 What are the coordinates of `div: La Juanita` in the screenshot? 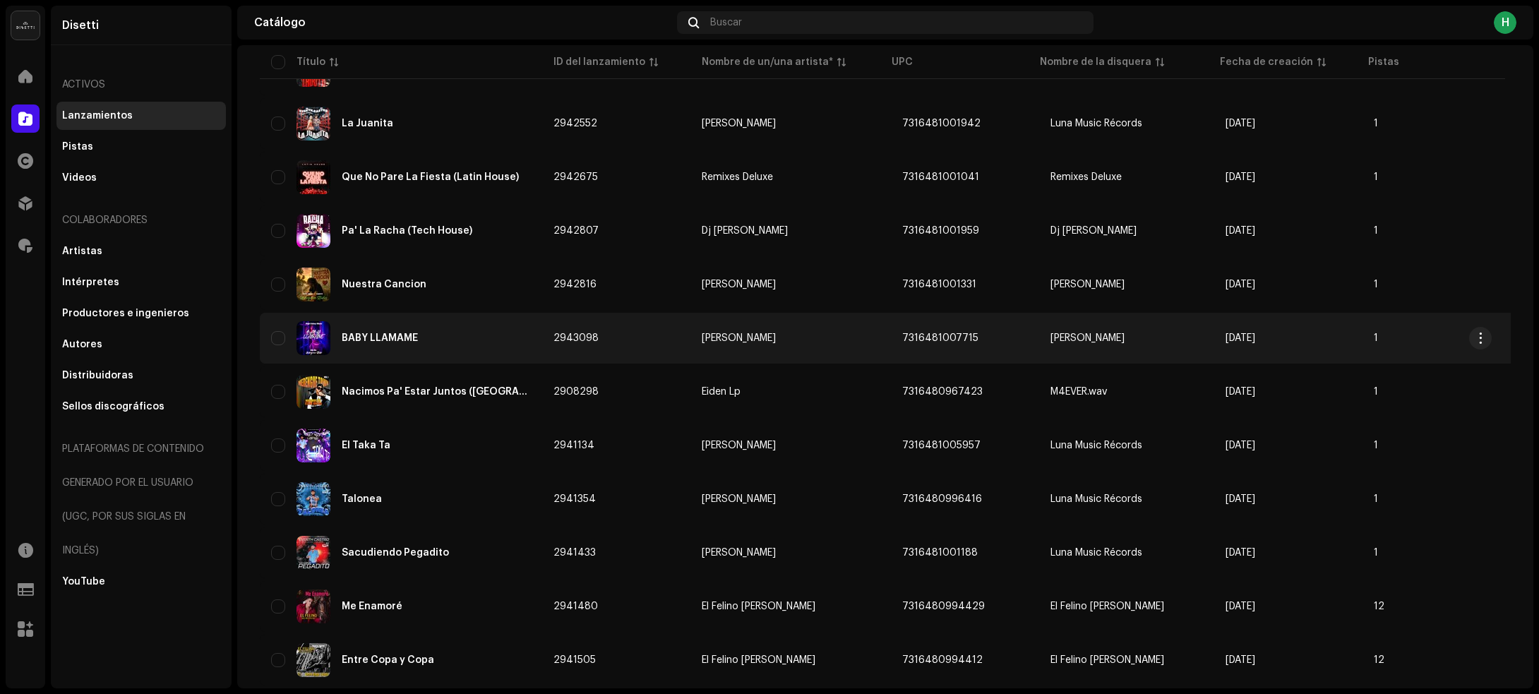 It's located at (367, 124).